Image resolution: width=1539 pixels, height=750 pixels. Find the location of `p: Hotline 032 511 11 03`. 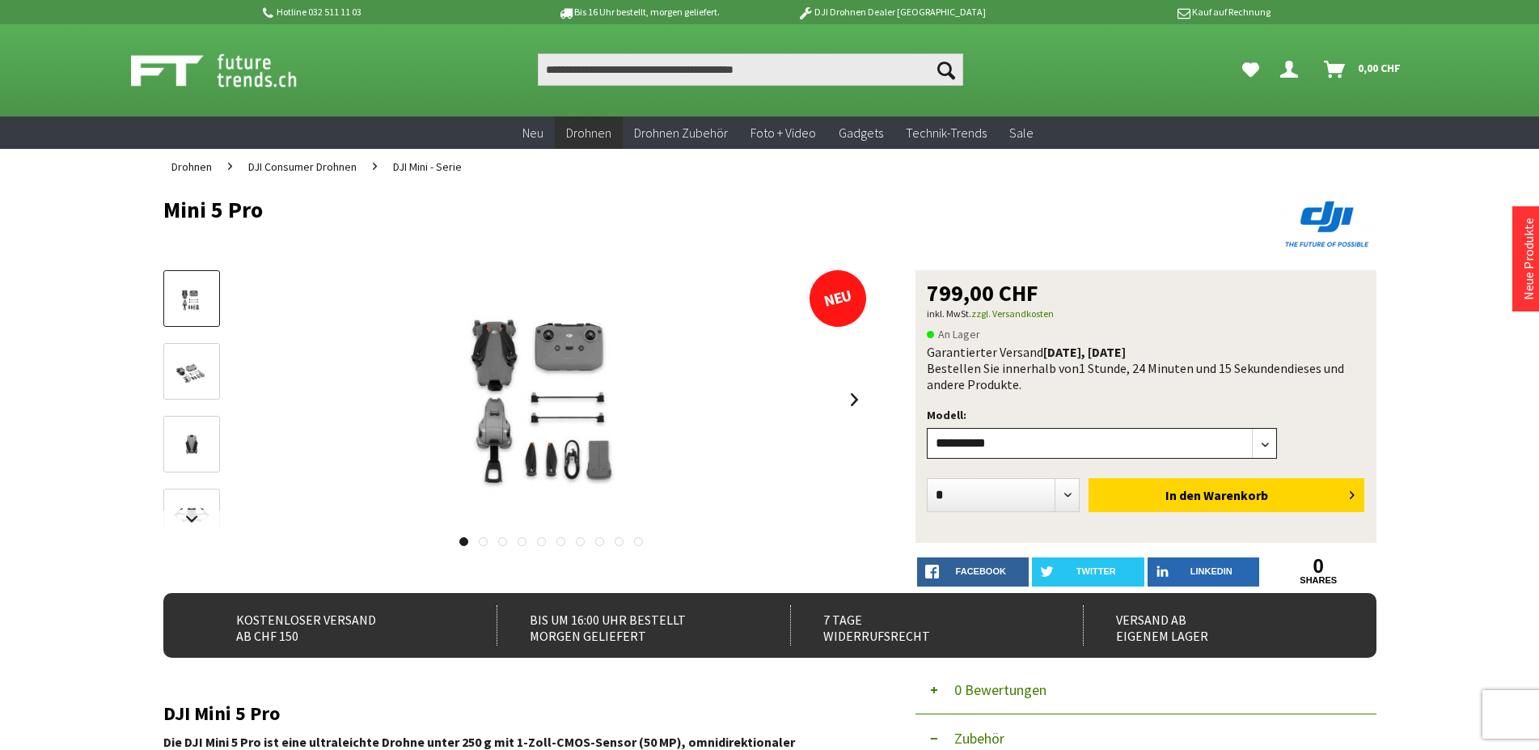

p: Hotline 032 511 11 03 is located at coordinates (387, 12).